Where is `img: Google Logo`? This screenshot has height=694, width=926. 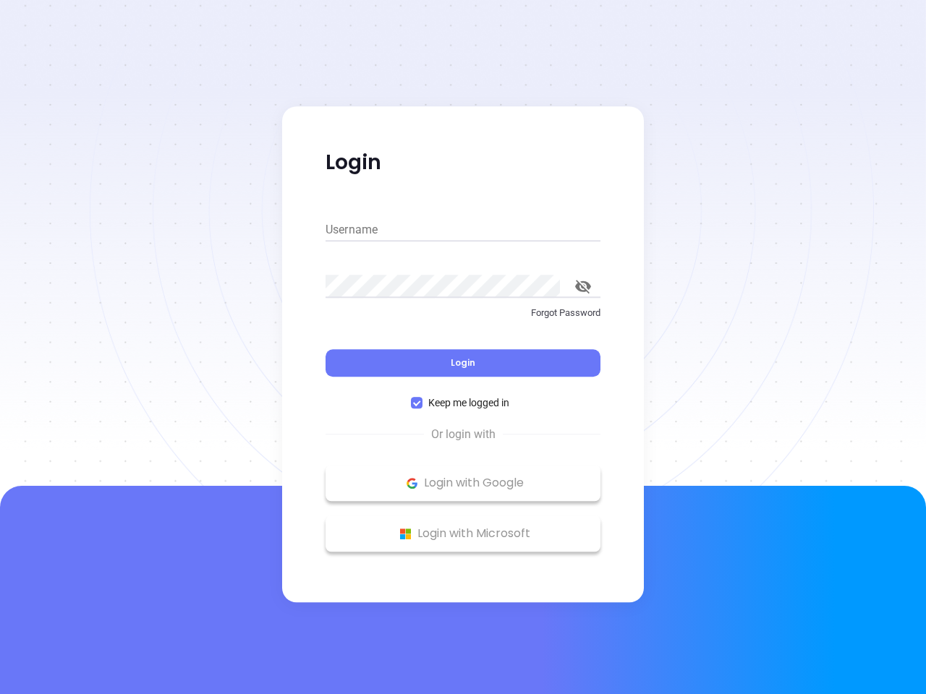 img: Google Logo is located at coordinates (412, 483).